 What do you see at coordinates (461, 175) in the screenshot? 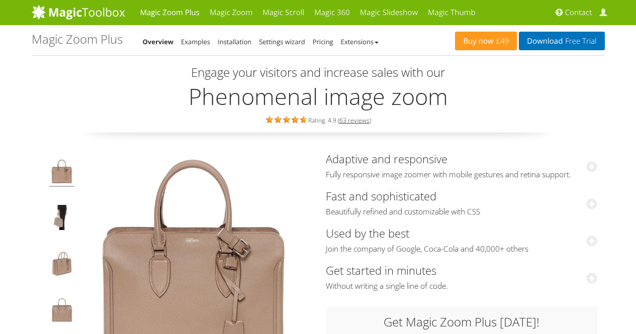
I see `span: Fully responsive image zoomer with mobile gestures and retina support.` at bounding box center [461, 175].